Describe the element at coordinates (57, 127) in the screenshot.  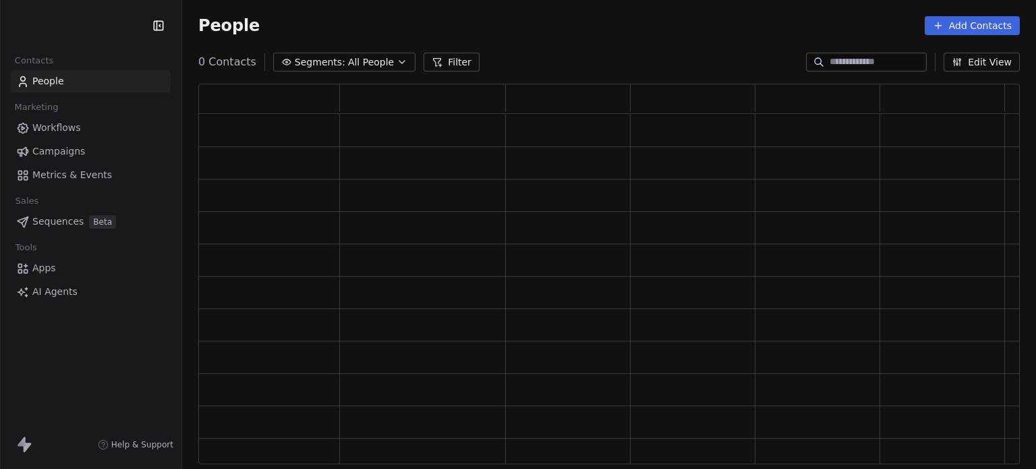
I see `span: Workflows` at that location.